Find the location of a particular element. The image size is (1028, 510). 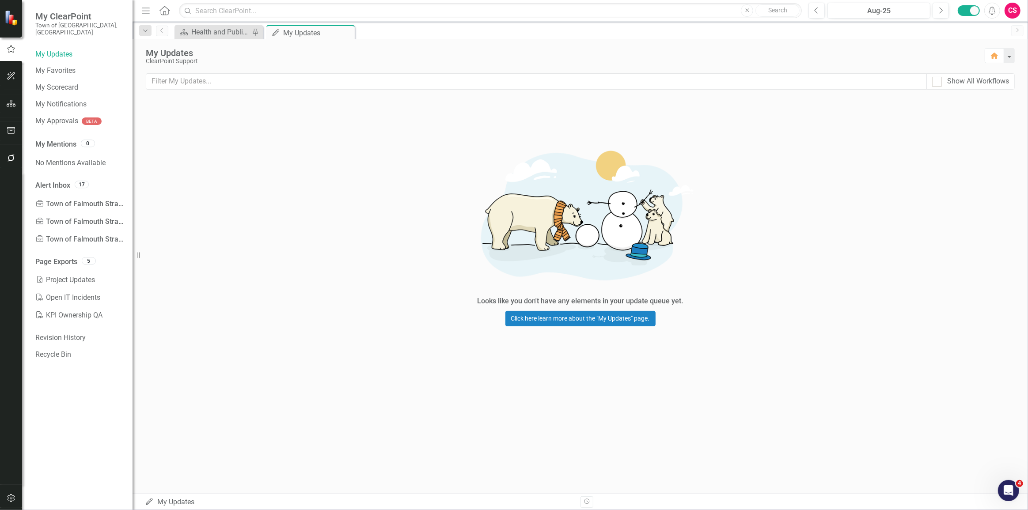

a: Project Updates is located at coordinates (80, 280).